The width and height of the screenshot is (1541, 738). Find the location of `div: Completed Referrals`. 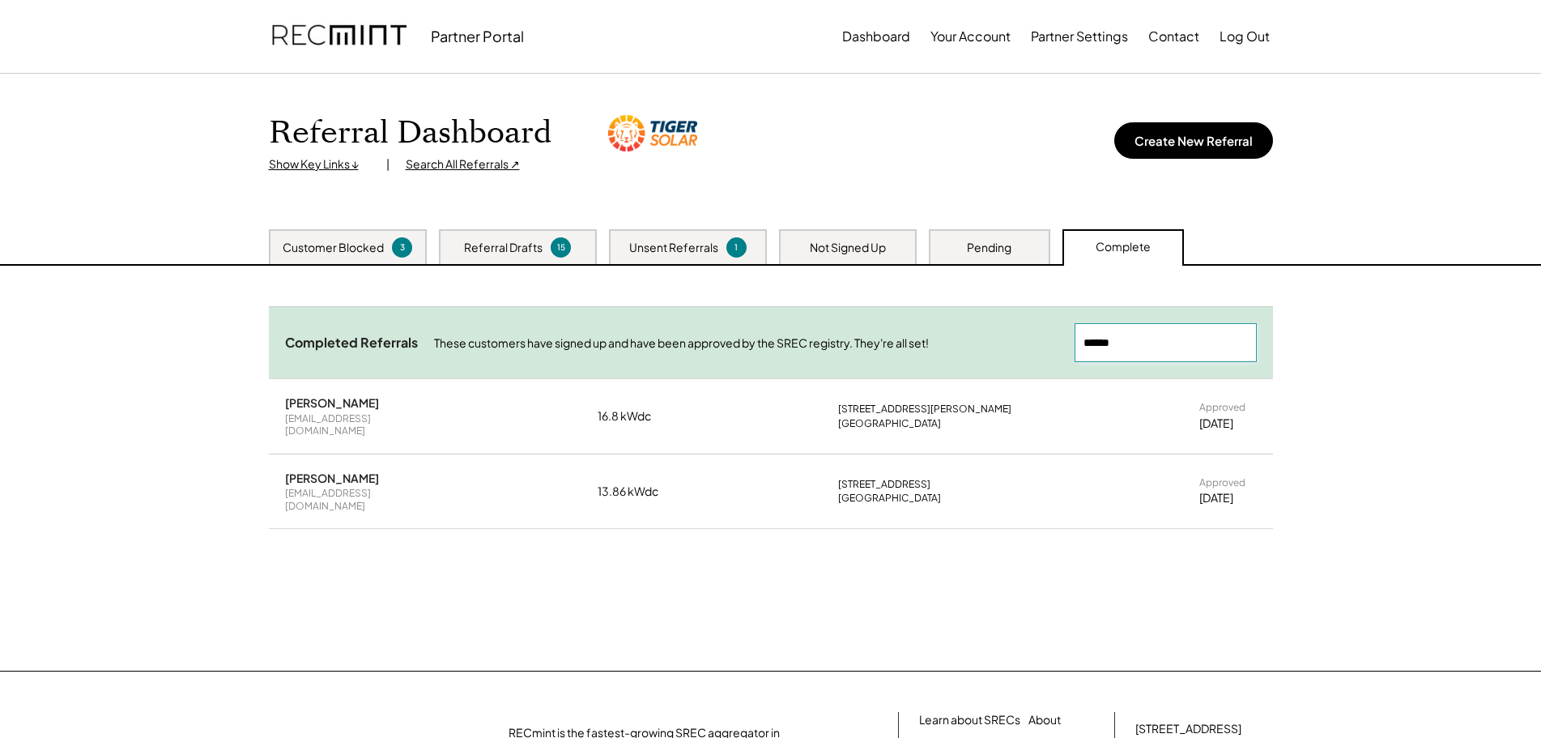

div: Completed Referrals is located at coordinates (351, 342).